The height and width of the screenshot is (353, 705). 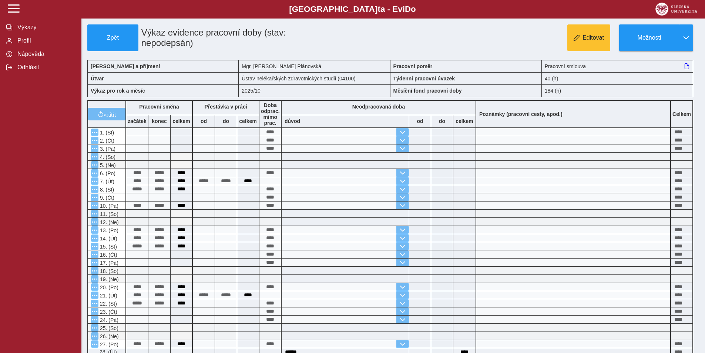 I want to click on div: 2025/10, so click(x=314, y=91).